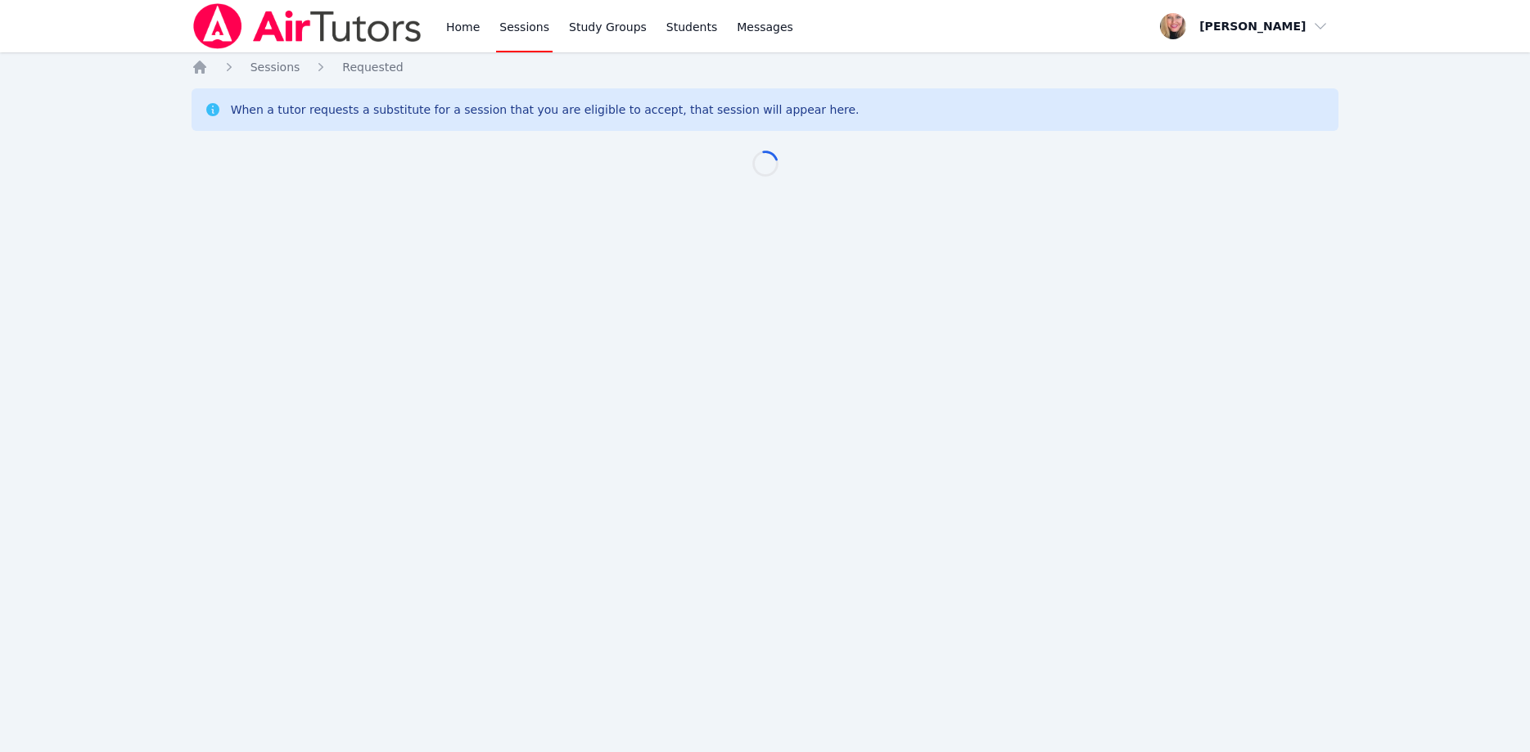 The width and height of the screenshot is (1530, 752). What do you see at coordinates (307, 26) in the screenshot?
I see `img: Air Tutors` at bounding box center [307, 26].